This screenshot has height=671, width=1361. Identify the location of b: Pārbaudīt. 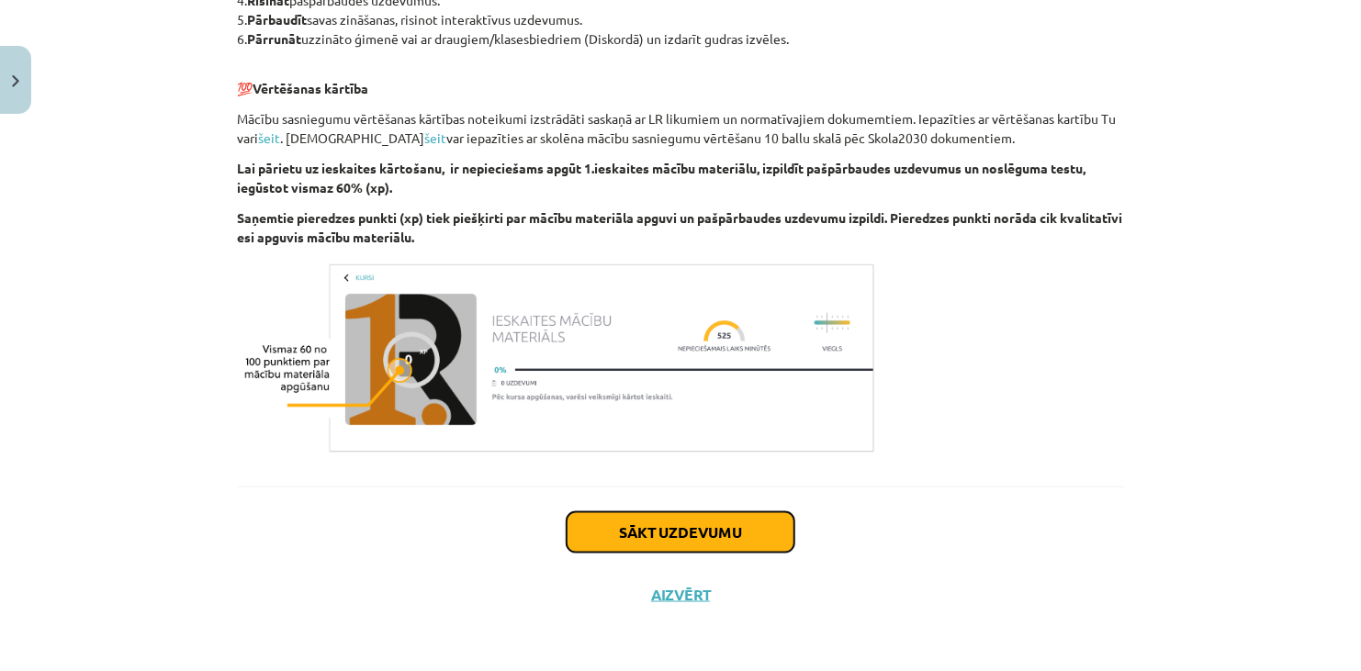
(276, 19).